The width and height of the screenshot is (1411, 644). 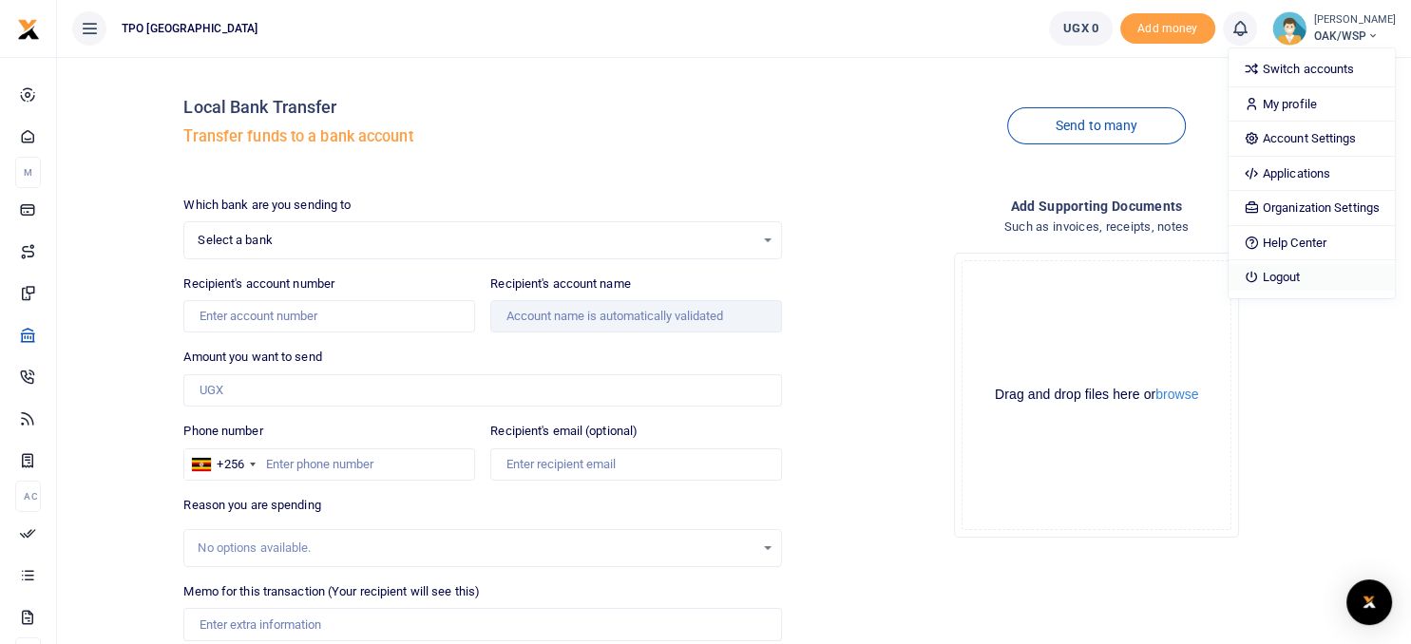 What do you see at coordinates (222, 431) in the screenshot?
I see `label: Phone number` at bounding box center [222, 431].